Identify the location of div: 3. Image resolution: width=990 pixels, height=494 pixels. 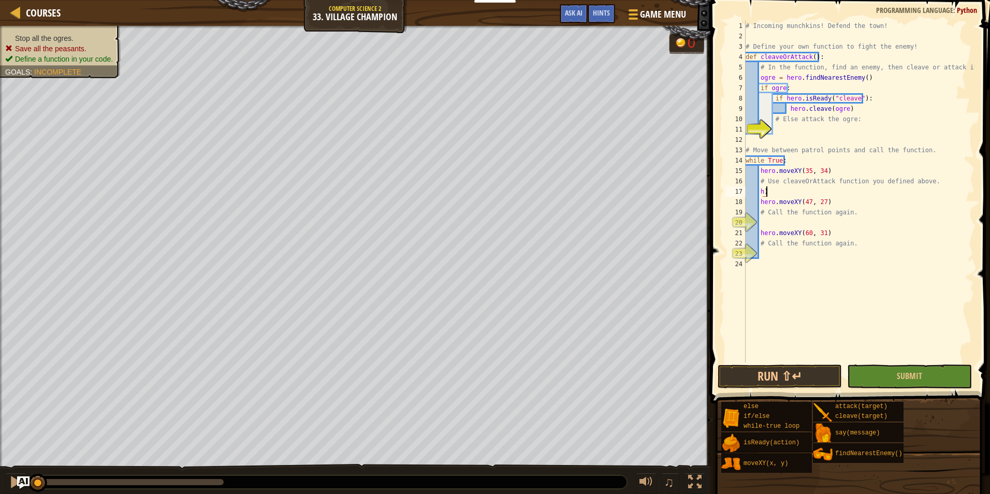
(735, 47).